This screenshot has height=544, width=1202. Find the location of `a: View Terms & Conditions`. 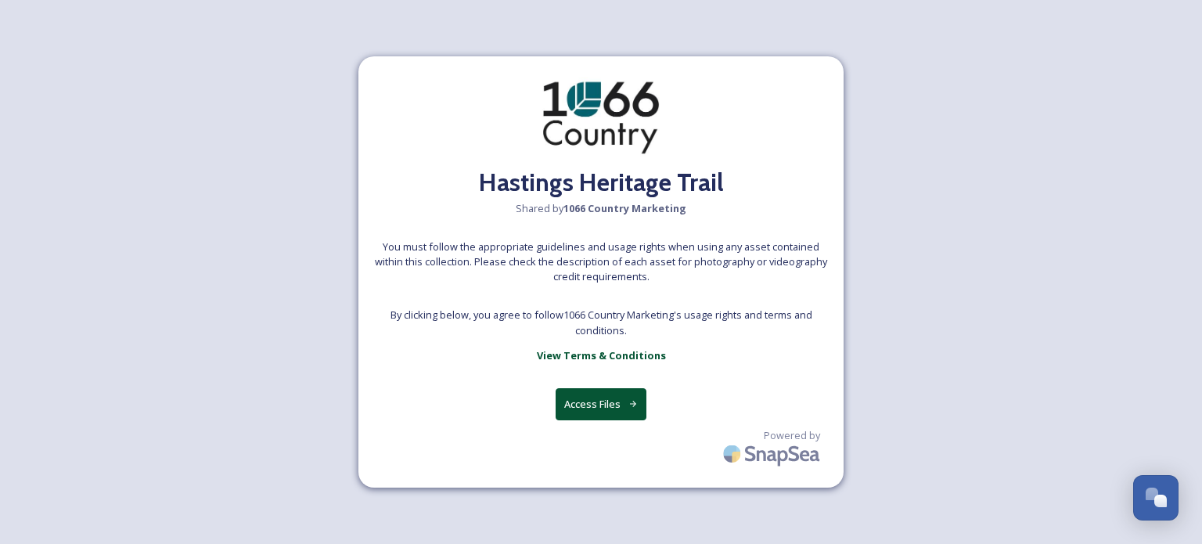

a: View Terms & Conditions is located at coordinates (601, 355).